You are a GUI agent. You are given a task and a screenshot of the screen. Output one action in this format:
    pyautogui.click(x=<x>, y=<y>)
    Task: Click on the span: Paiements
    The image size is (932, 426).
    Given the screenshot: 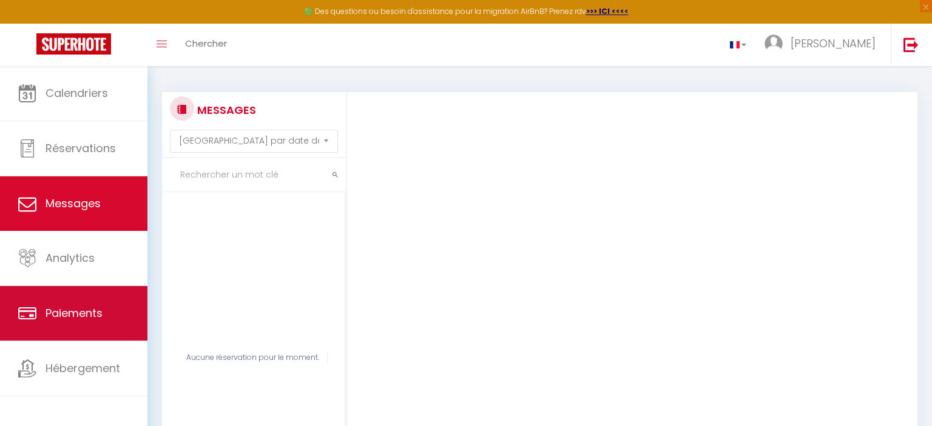 What is the action you would take?
    pyautogui.click(x=74, y=313)
    